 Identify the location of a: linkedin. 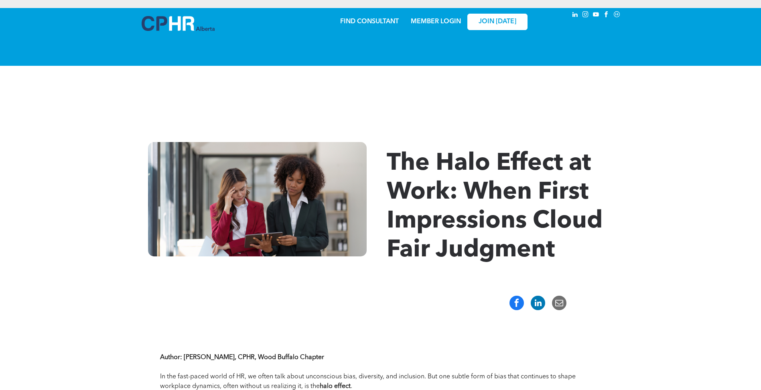
(575, 15).